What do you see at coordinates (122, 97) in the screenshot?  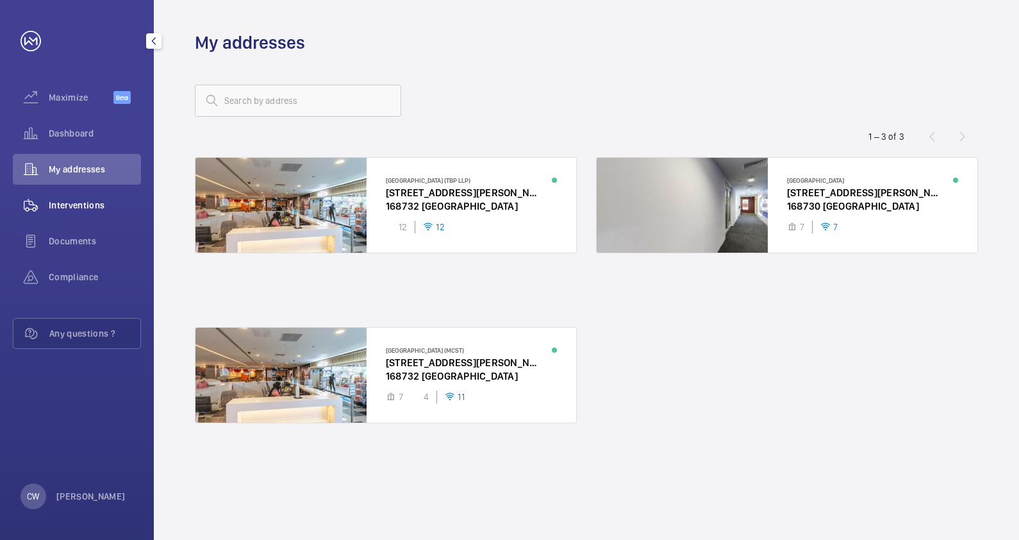 I see `span: Beta` at bounding box center [122, 97].